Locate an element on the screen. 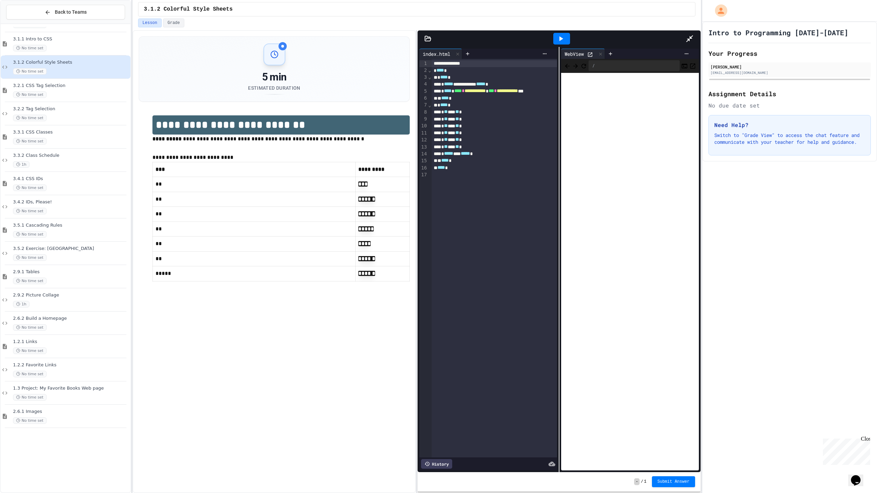 This screenshot has height=493, width=877. span: 3.1.1 Intro to CSS is located at coordinates (71, 39).